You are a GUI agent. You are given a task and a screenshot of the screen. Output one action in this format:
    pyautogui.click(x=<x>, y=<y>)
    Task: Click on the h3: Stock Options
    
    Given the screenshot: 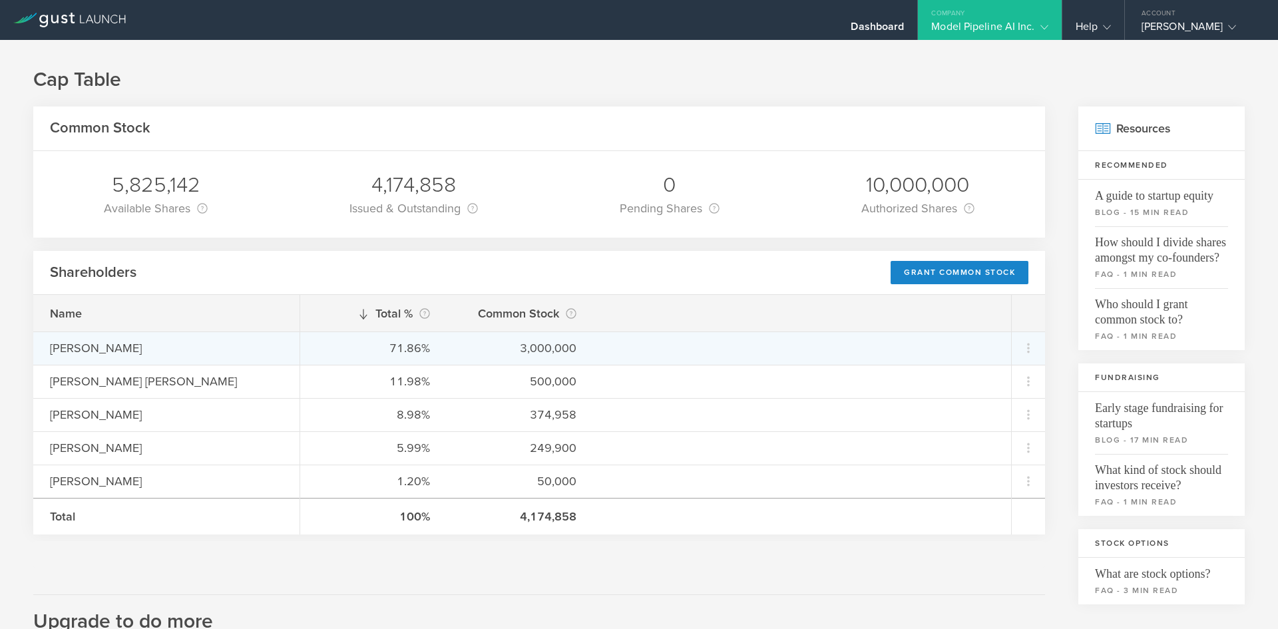 What is the action you would take?
    pyautogui.click(x=1162, y=543)
    